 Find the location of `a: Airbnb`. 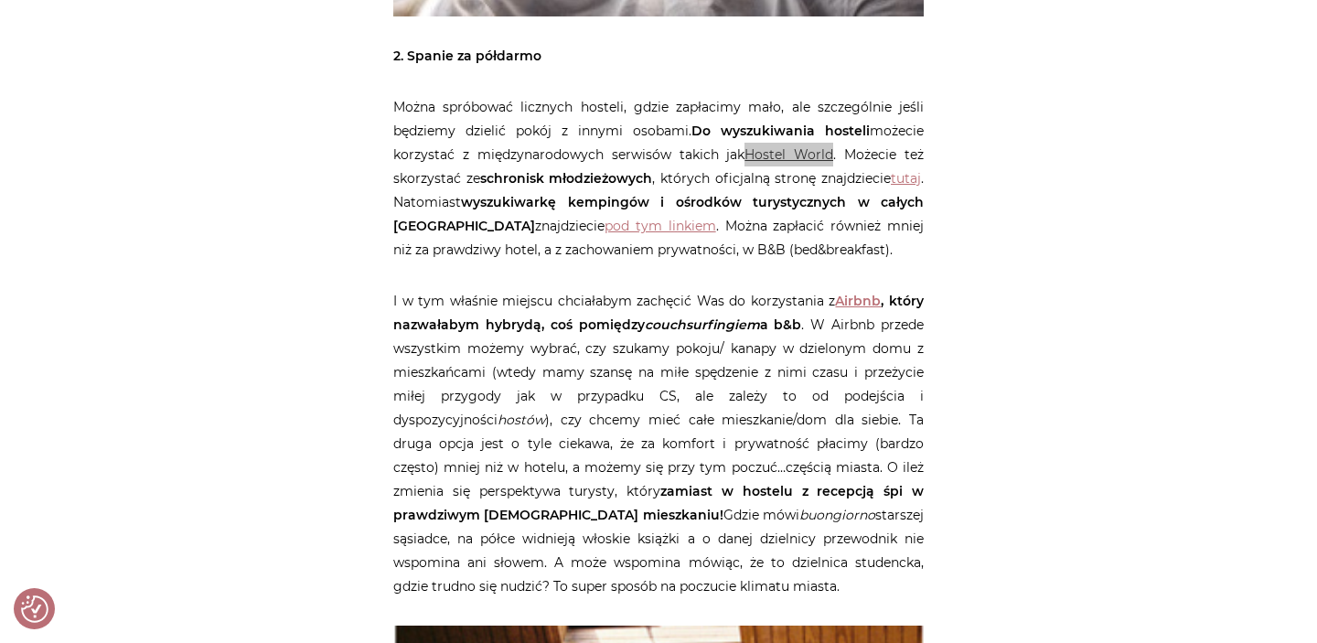

a: Airbnb is located at coordinates (858, 301).